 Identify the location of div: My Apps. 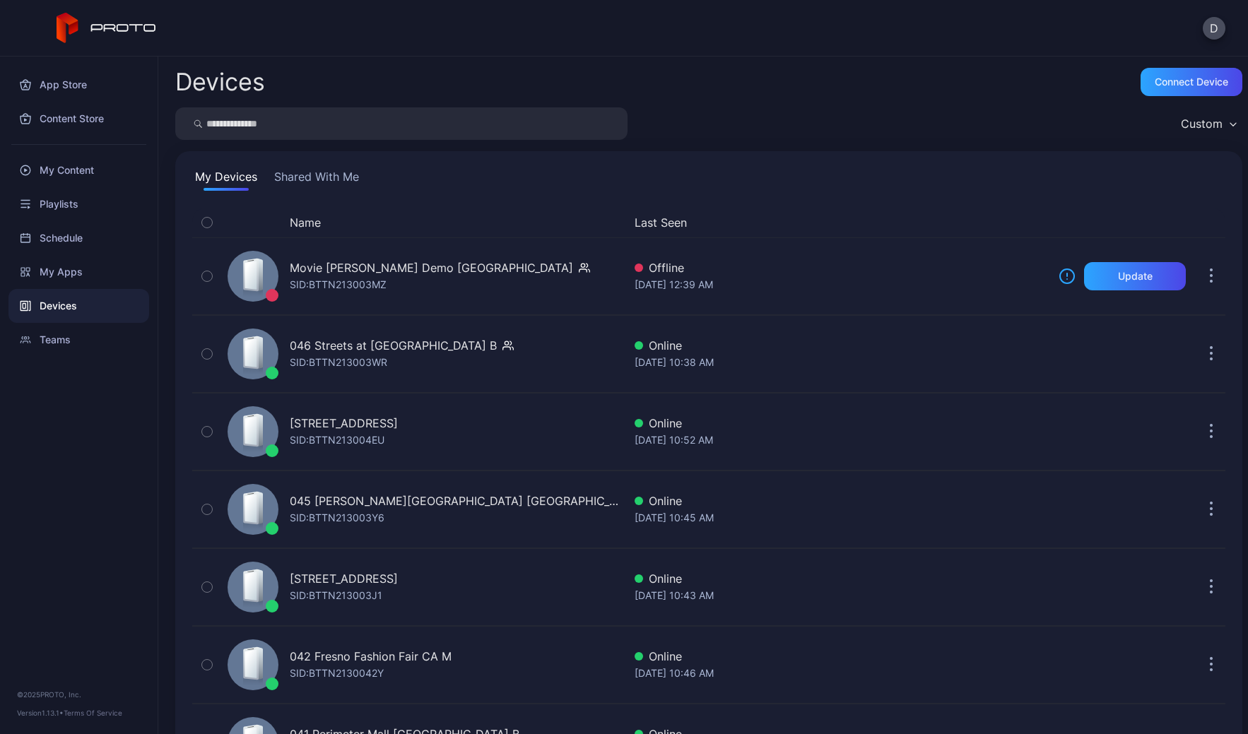
(78, 272).